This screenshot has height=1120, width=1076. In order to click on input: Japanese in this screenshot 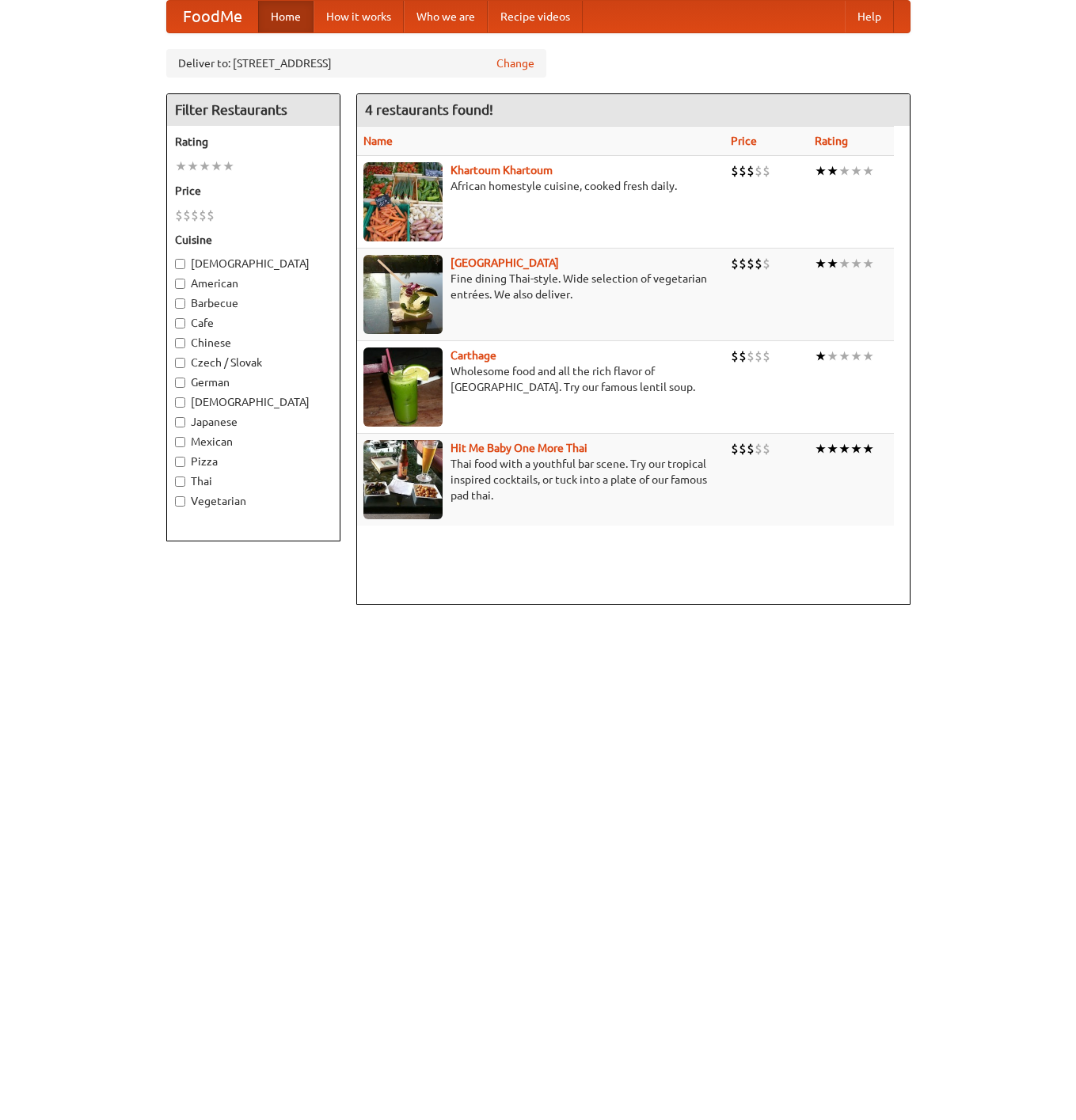, I will do `click(179, 422)`.